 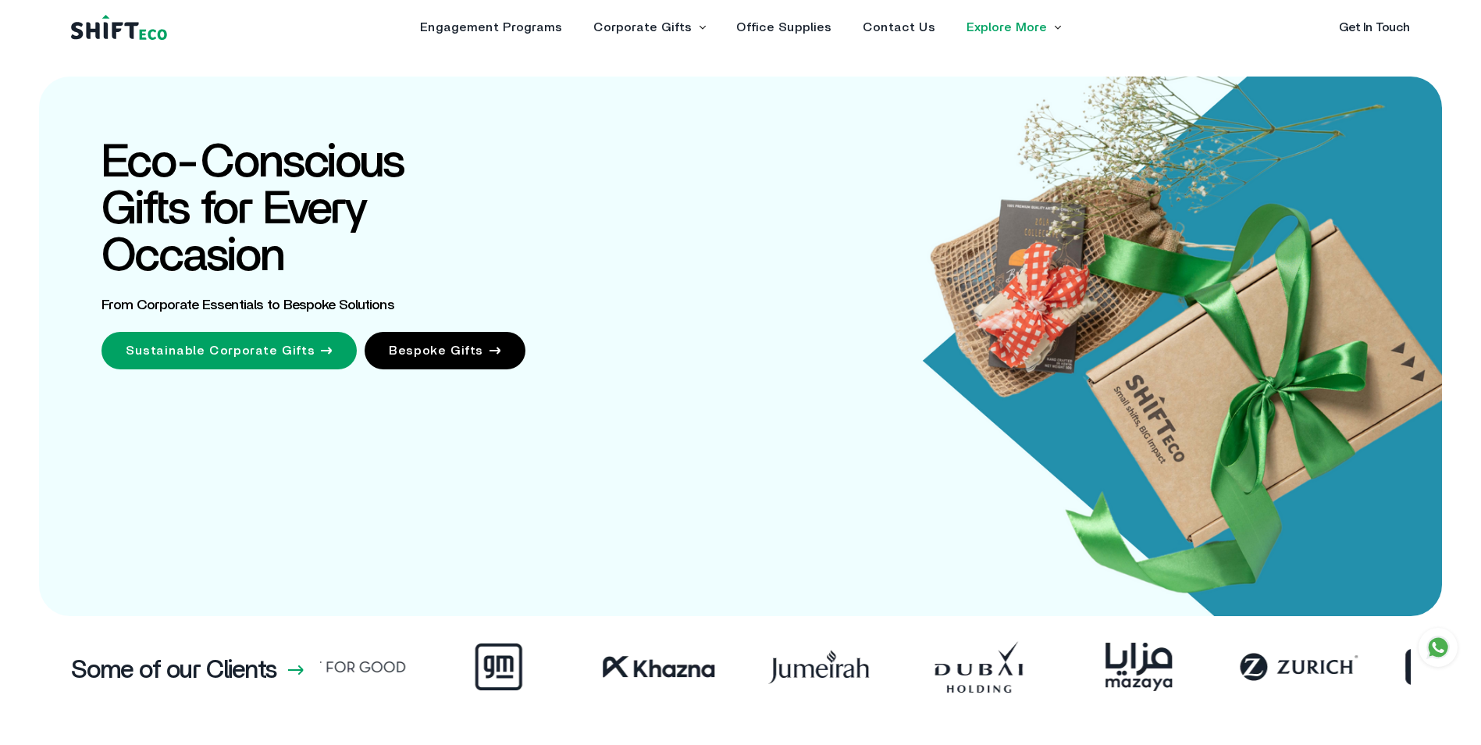 I want to click on img: Frame_37.webp, so click(x=1279, y=667).